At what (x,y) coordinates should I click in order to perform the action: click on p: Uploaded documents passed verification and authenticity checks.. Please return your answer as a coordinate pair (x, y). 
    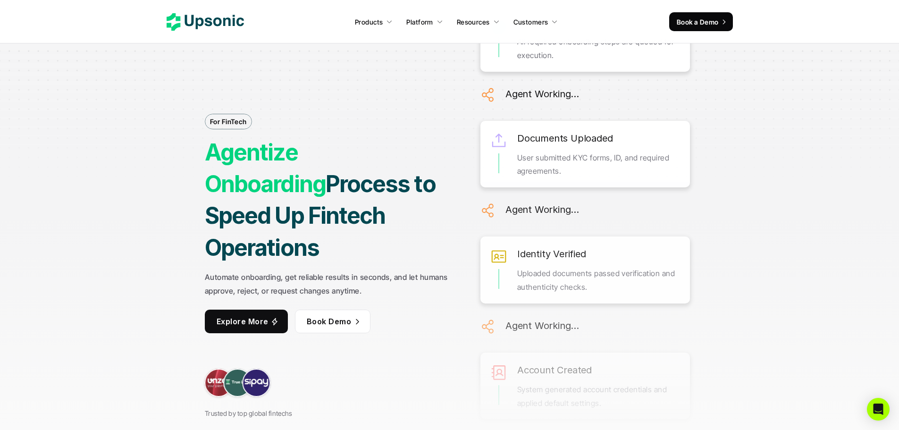
    Looking at the image, I should click on (599, 280).